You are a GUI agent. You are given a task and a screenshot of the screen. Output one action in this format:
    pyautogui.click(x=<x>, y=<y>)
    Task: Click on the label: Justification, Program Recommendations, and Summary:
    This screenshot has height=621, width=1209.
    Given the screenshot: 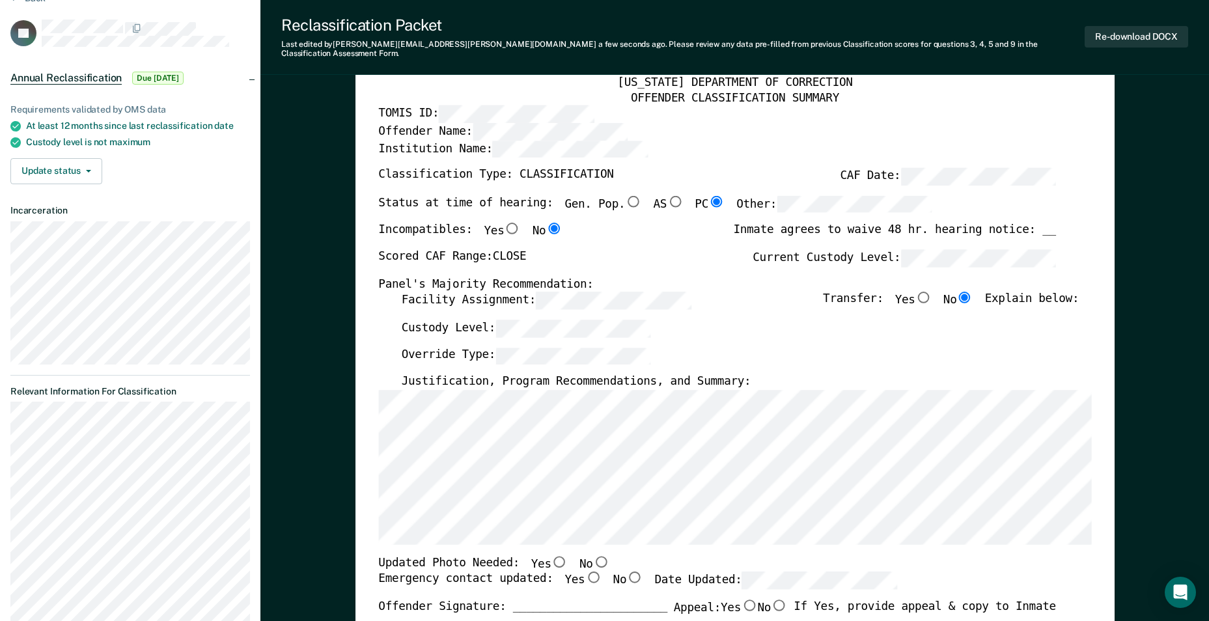 What is the action you would take?
    pyautogui.click(x=576, y=382)
    